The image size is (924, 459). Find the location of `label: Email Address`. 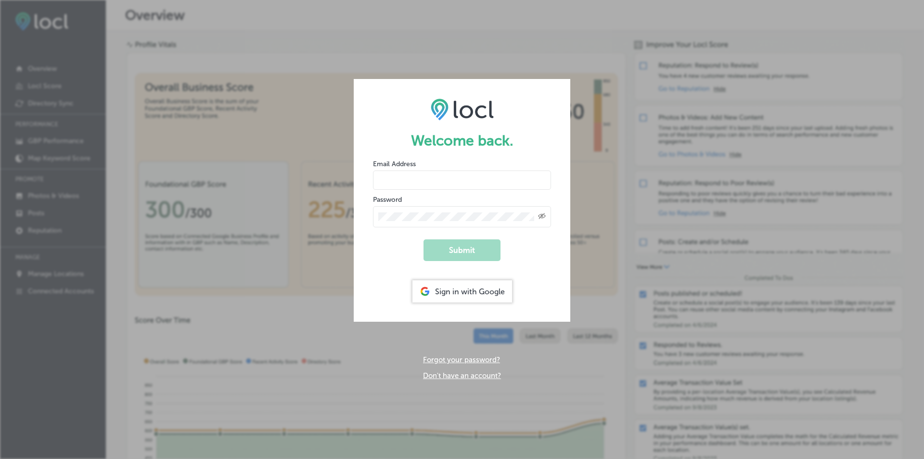

label: Email Address is located at coordinates (394, 164).